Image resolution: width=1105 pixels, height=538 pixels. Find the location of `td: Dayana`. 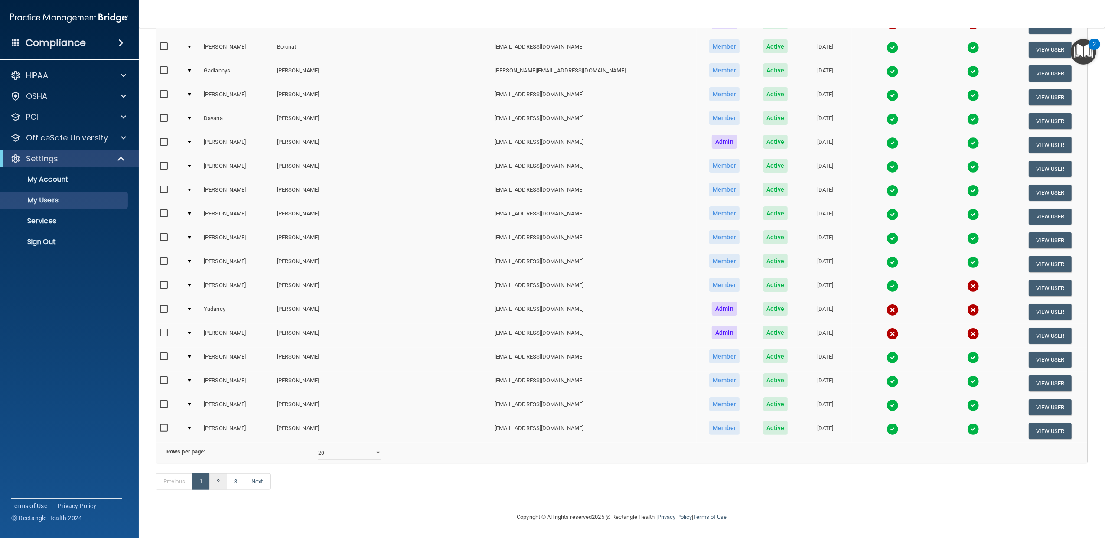

td: Dayana is located at coordinates (237, 121).